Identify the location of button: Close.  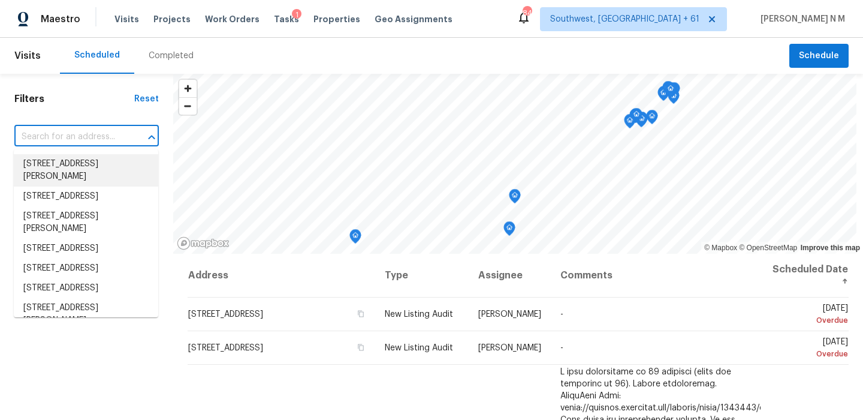
(152, 137).